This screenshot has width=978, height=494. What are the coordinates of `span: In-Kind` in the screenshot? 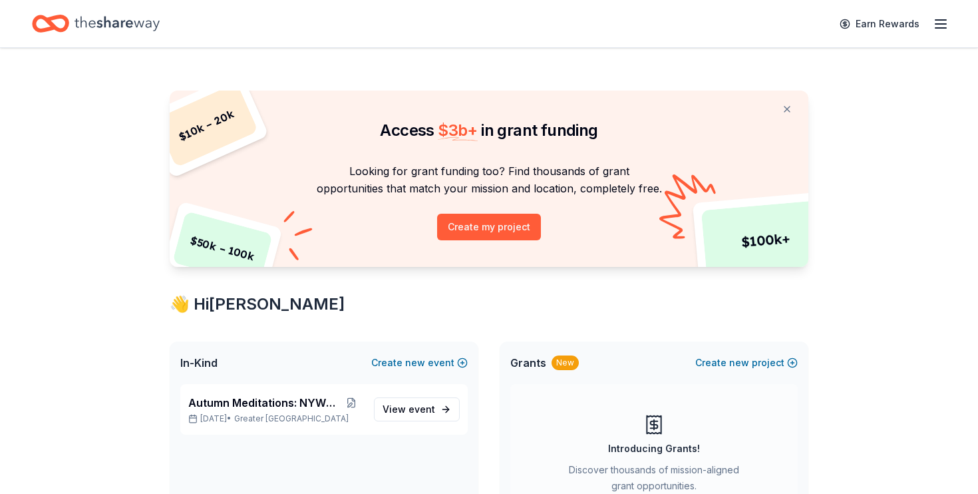 It's located at (199, 363).